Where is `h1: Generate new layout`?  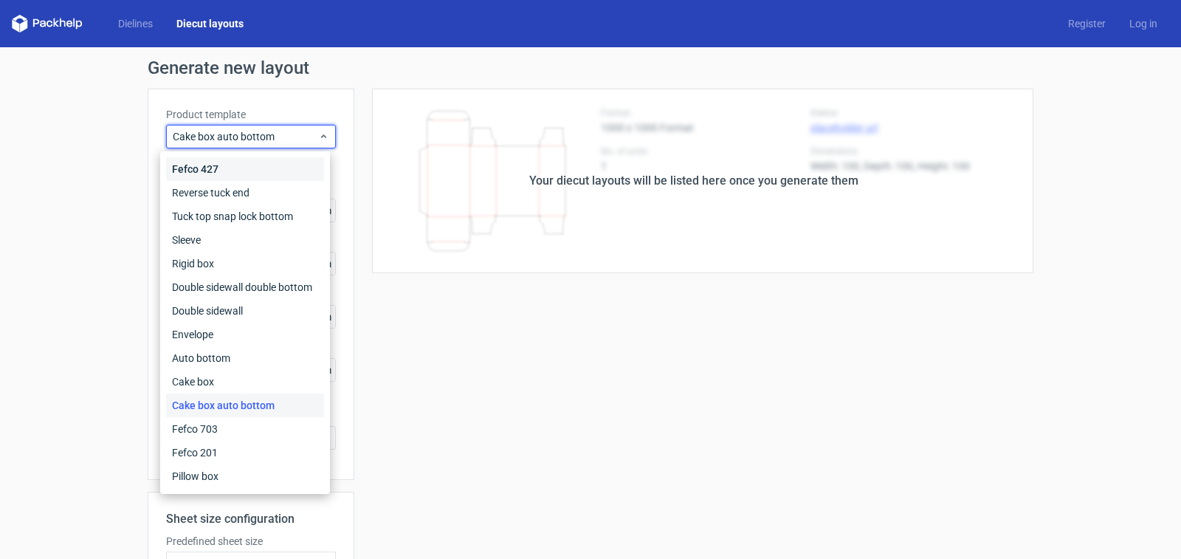 h1: Generate new layout is located at coordinates (591, 68).